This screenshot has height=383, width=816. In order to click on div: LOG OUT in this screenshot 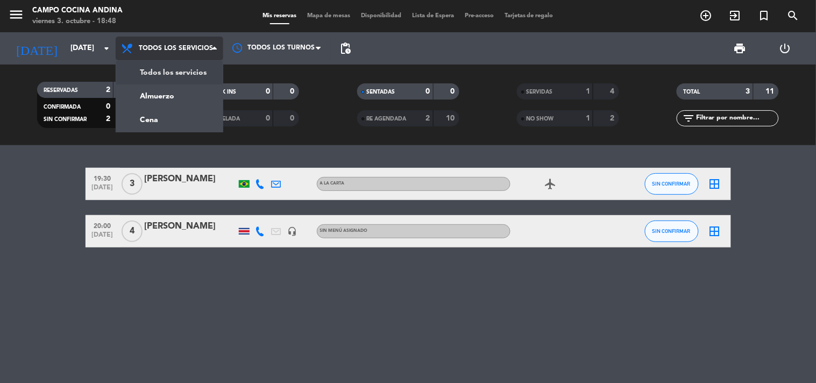, I will do `click(785, 48)`.